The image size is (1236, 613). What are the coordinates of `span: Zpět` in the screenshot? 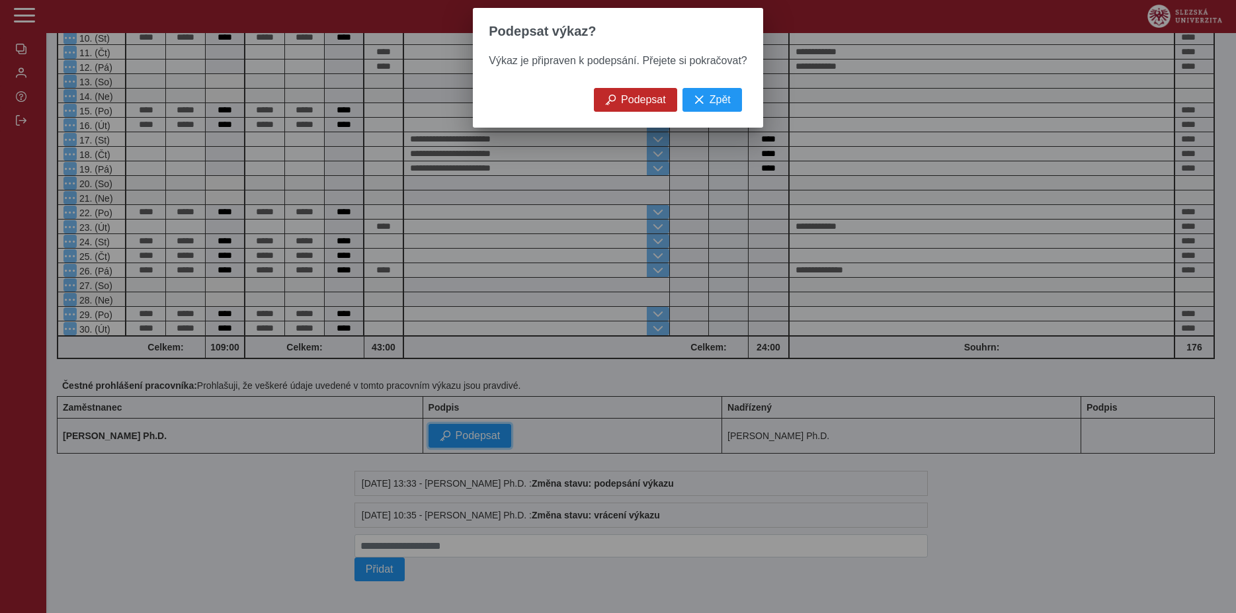 It's located at (720, 100).